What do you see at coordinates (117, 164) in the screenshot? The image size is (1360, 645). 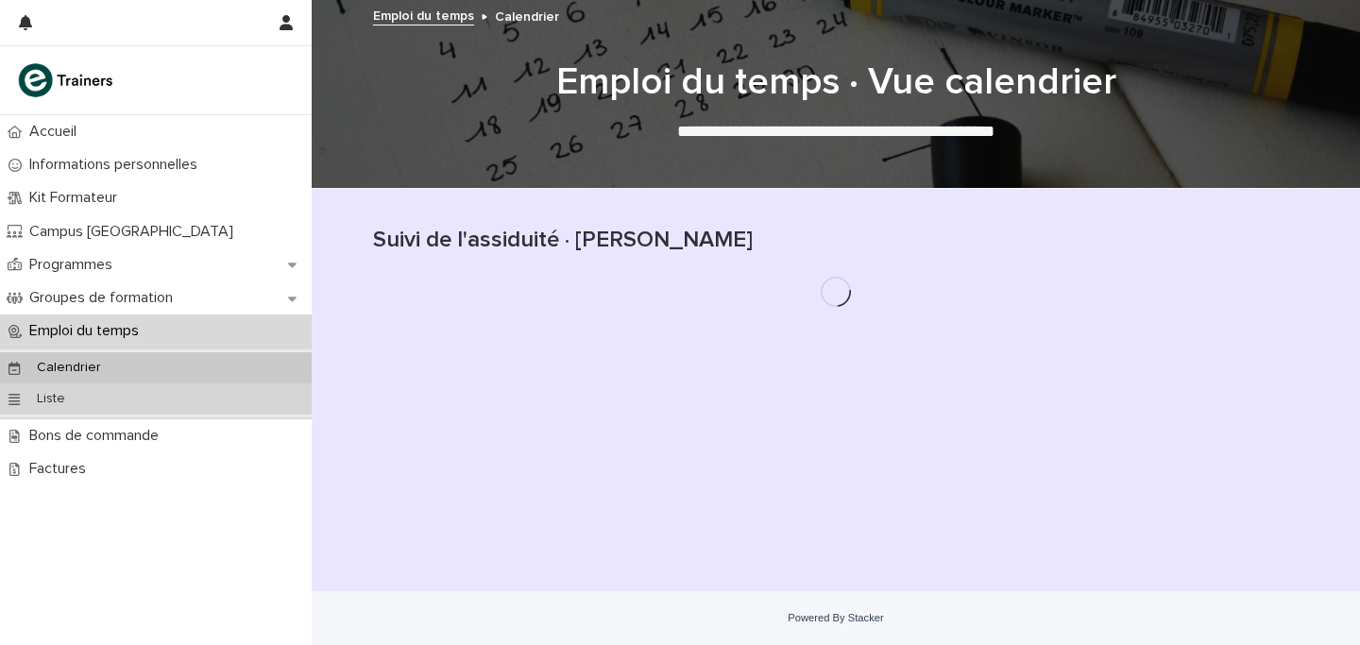 I see `p: Informations personnelles` at bounding box center [117, 164].